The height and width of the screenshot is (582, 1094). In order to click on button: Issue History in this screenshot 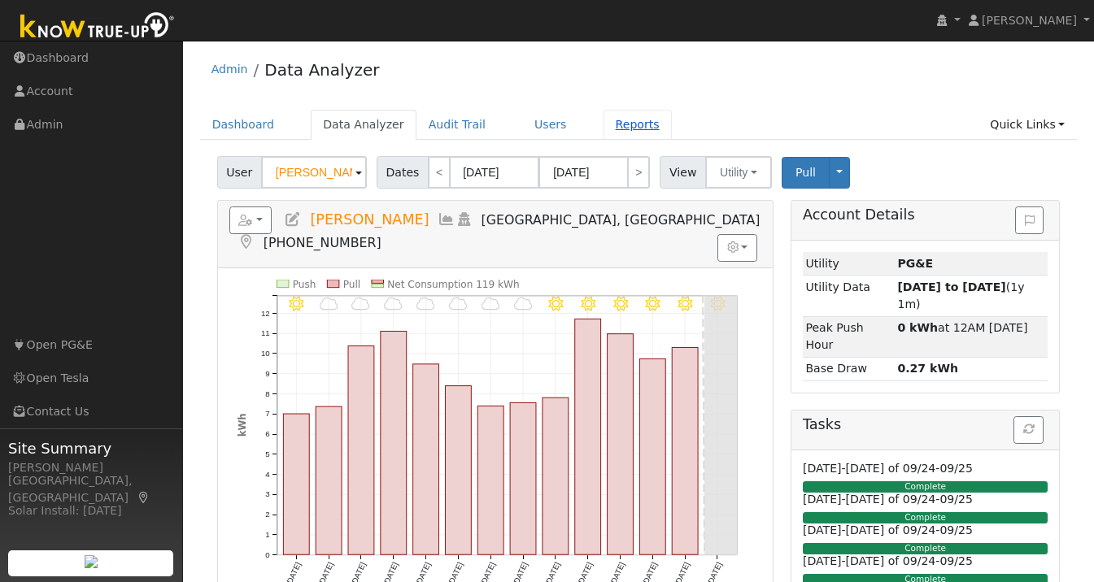, I will do `click(1029, 220)`.